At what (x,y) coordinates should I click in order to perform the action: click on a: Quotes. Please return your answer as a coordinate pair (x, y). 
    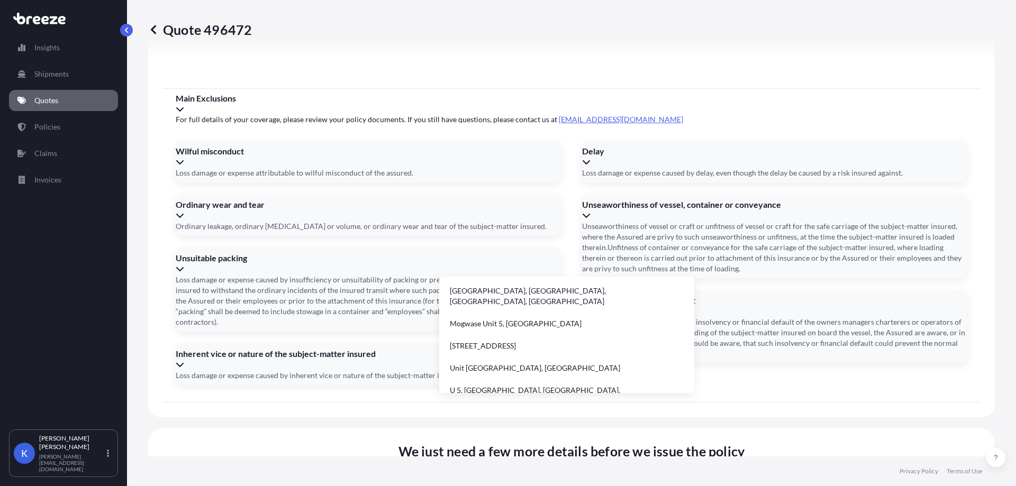
    Looking at the image, I should click on (63, 101).